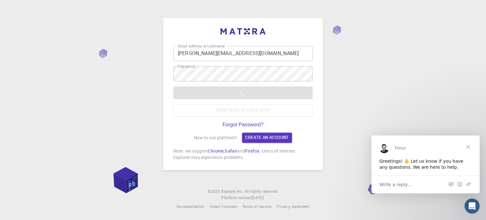 This screenshot has height=220, width=486. I want to click on a: Video Tutorials, so click(223, 206).